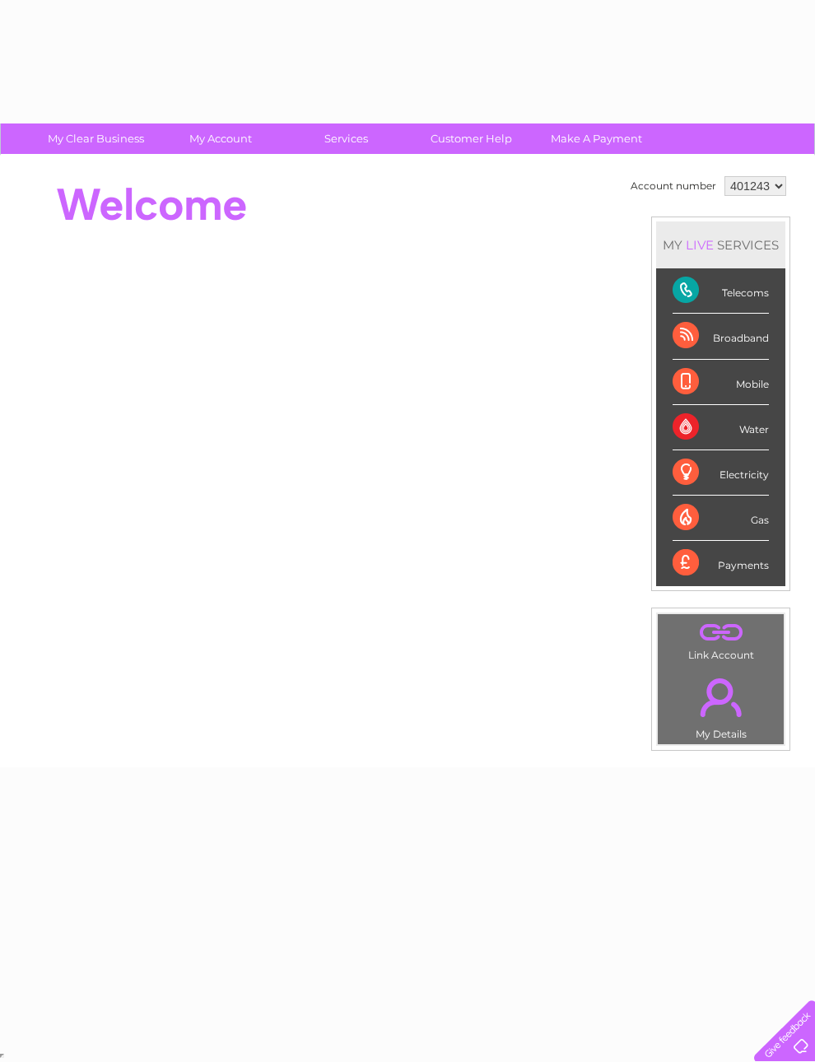 The image size is (815, 1062). I want to click on div: Water, so click(720, 427).